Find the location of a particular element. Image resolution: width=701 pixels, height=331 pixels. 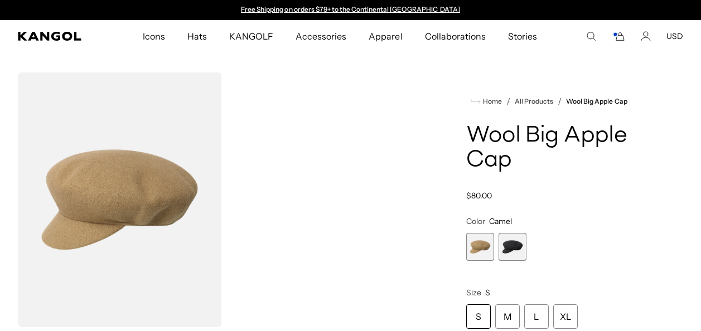

span: Collaborations is located at coordinates (455, 36).